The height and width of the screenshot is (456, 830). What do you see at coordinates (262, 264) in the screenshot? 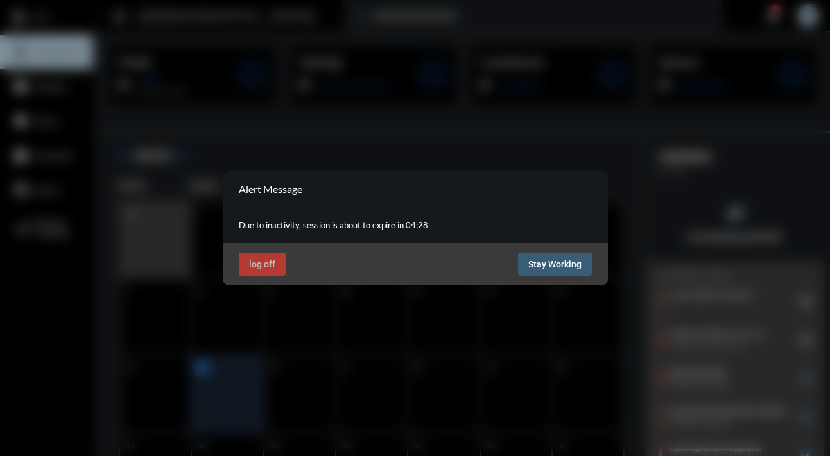
I see `span: log off` at bounding box center [262, 264].